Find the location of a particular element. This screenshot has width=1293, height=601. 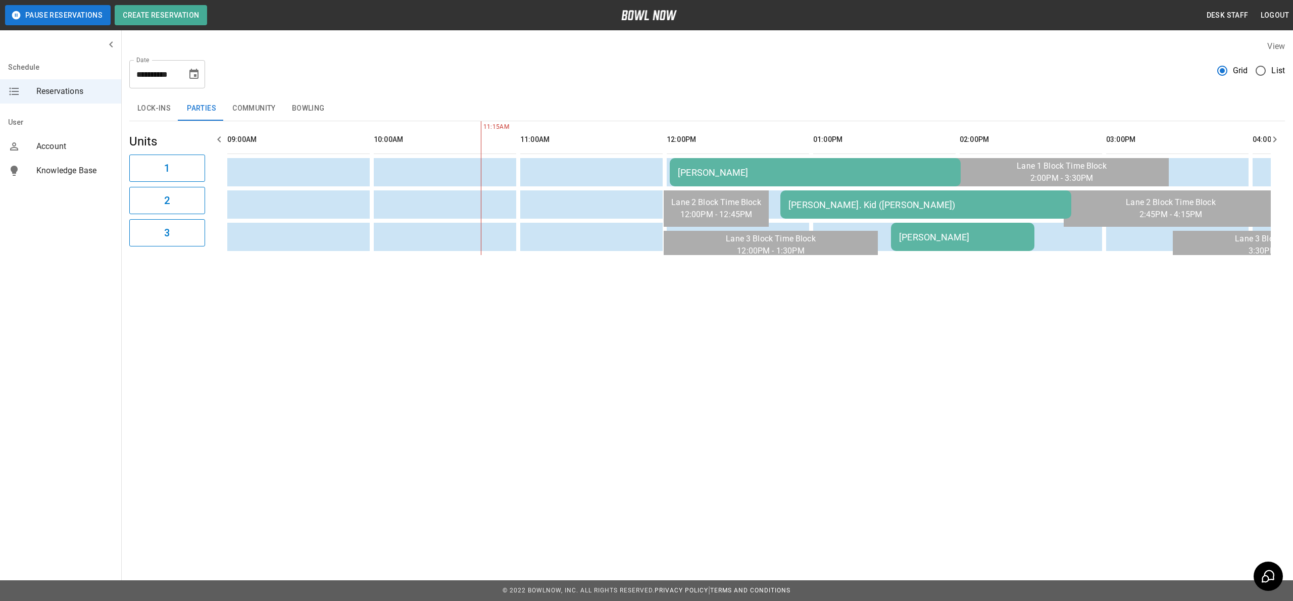

th: 11:00AM is located at coordinates (592, 139).